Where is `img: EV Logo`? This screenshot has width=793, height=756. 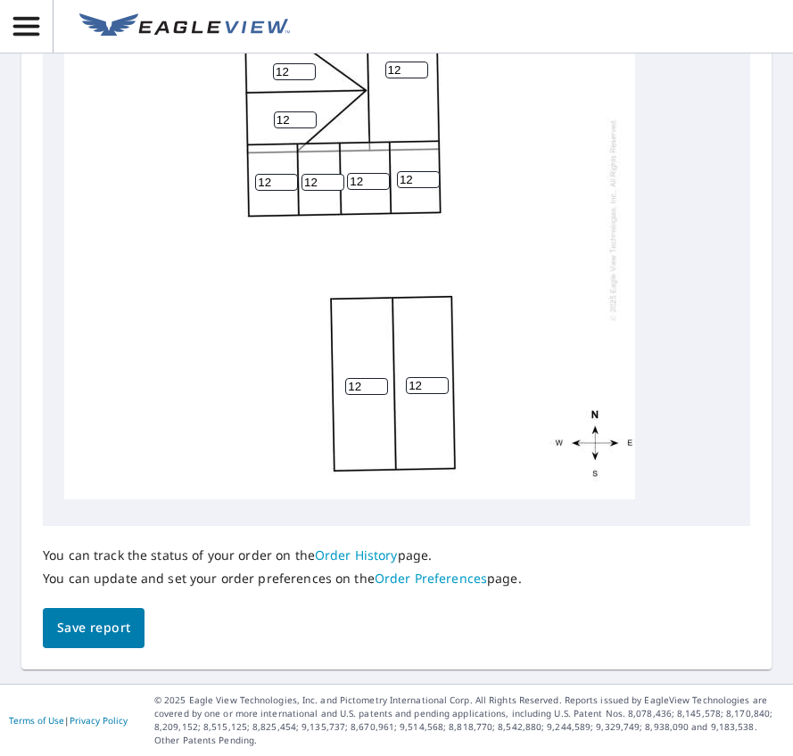
img: EV Logo is located at coordinates (185, 27).